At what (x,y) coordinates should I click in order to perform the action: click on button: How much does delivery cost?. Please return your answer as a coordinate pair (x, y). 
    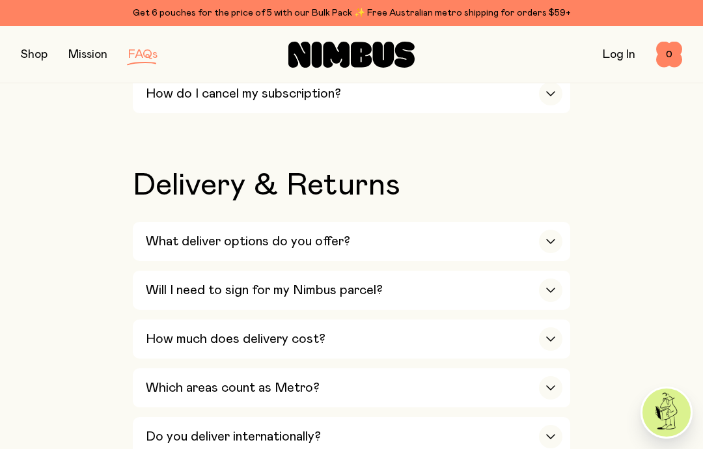
    Looking at the image, I should click on (352, 339).